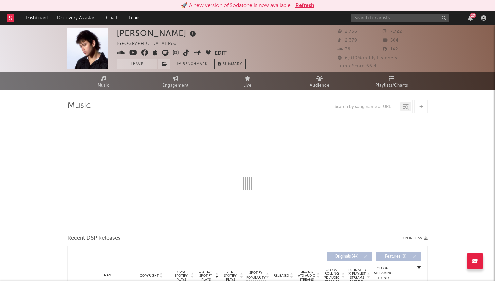  Describe the element at coordinates (37, 18) in the screenshot. I see `a: Dashboard` at that location.